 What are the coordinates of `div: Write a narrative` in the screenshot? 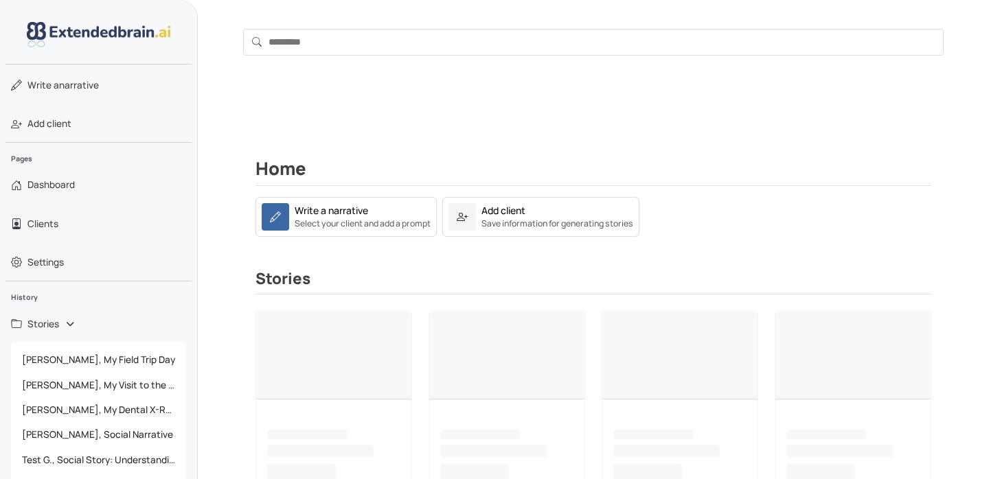 It's located at (331, 210).